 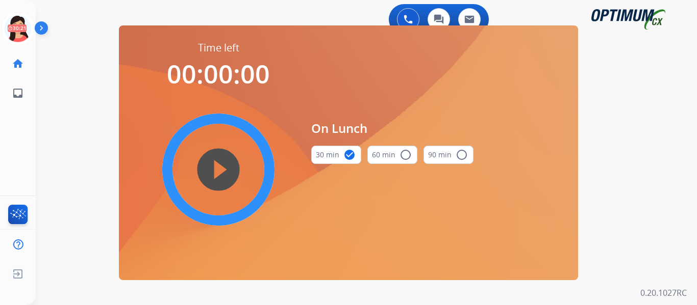 I want to click on span: 00:00:00, so click(x=218, y=74).